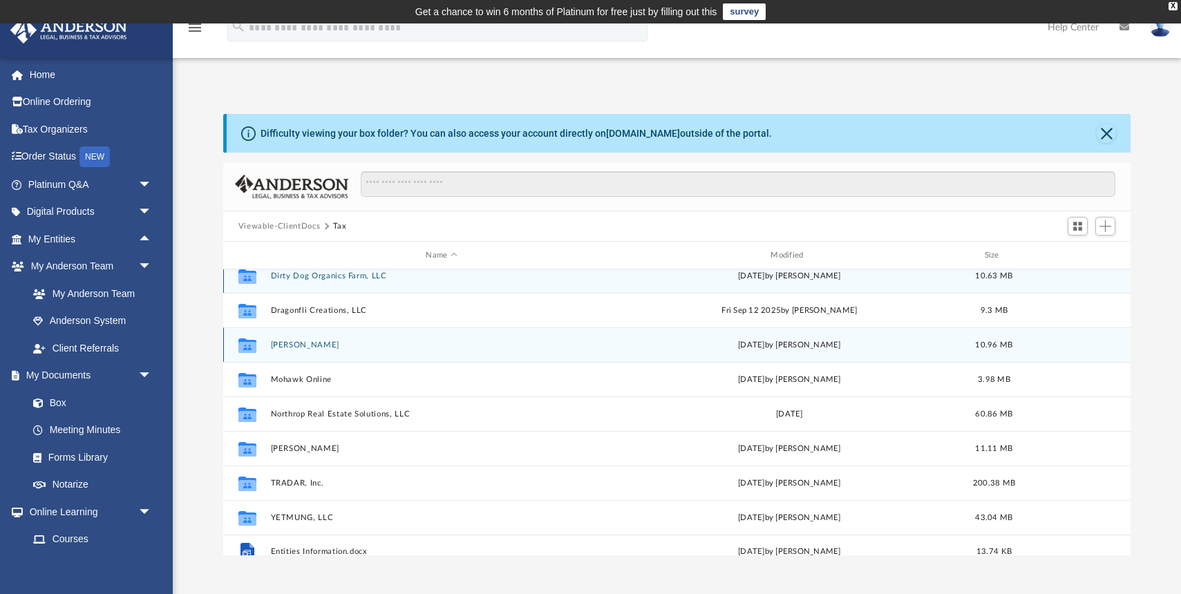 The height and width of the screenshot is (594, 1181). What do you see at coordinates (89, 457) in the screenshot?
I see `a: Forms Library` at bounding box center [89, 457].